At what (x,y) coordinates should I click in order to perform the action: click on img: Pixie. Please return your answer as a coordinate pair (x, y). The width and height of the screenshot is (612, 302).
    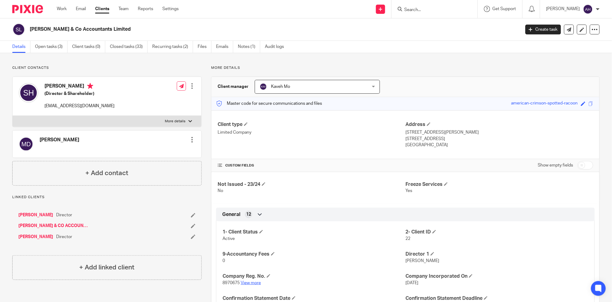
    Looking at the image, I should click on (28, 9).